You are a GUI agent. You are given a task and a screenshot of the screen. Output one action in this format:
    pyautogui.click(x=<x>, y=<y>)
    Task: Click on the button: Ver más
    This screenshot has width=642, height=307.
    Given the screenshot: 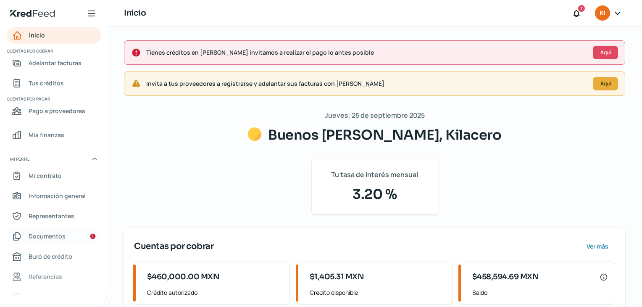 What is the action you would take?
    pyautogui.click(x=597, y=246)
    